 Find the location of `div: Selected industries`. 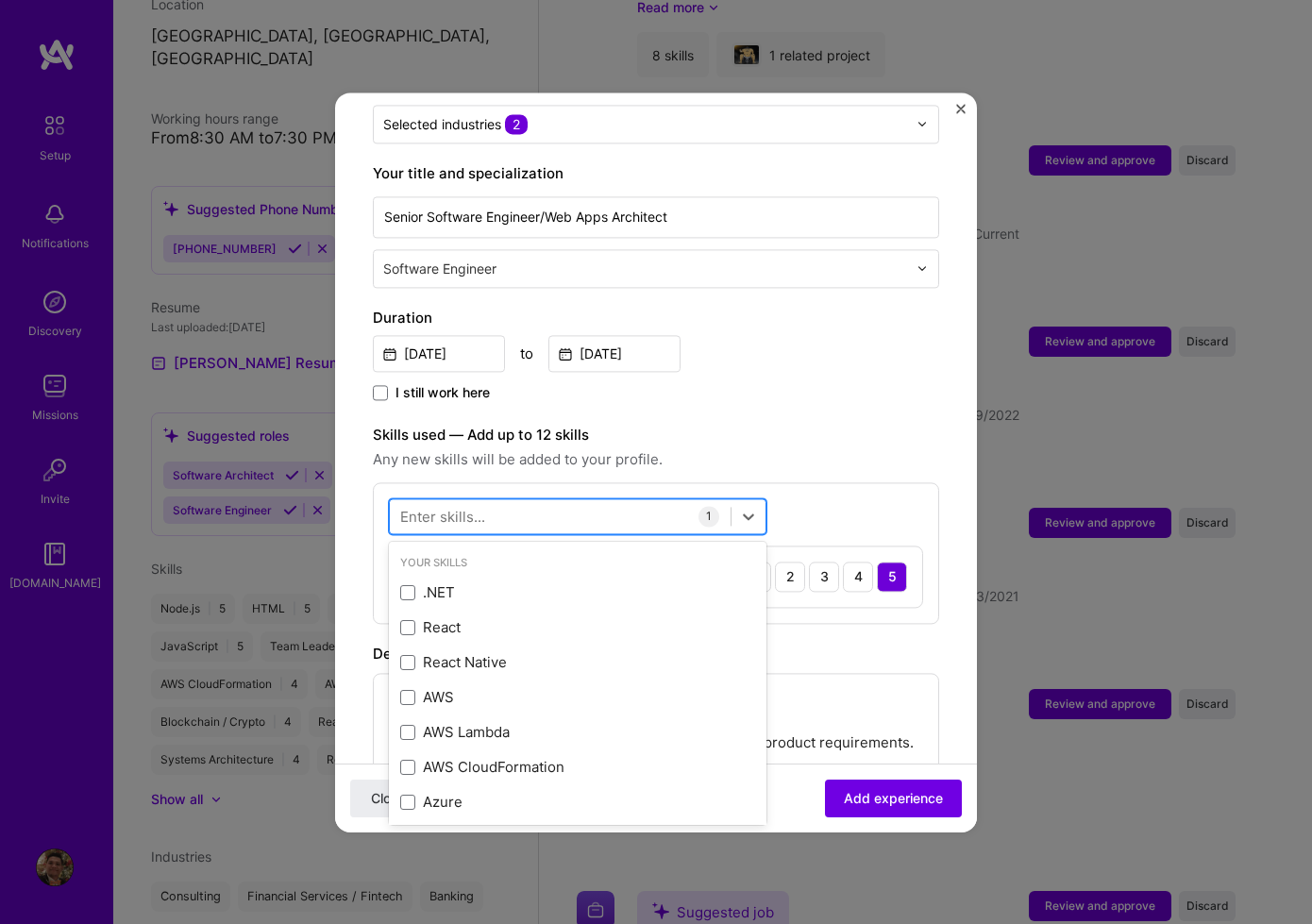

div: Selected industries is located at coordinates (455, 124).